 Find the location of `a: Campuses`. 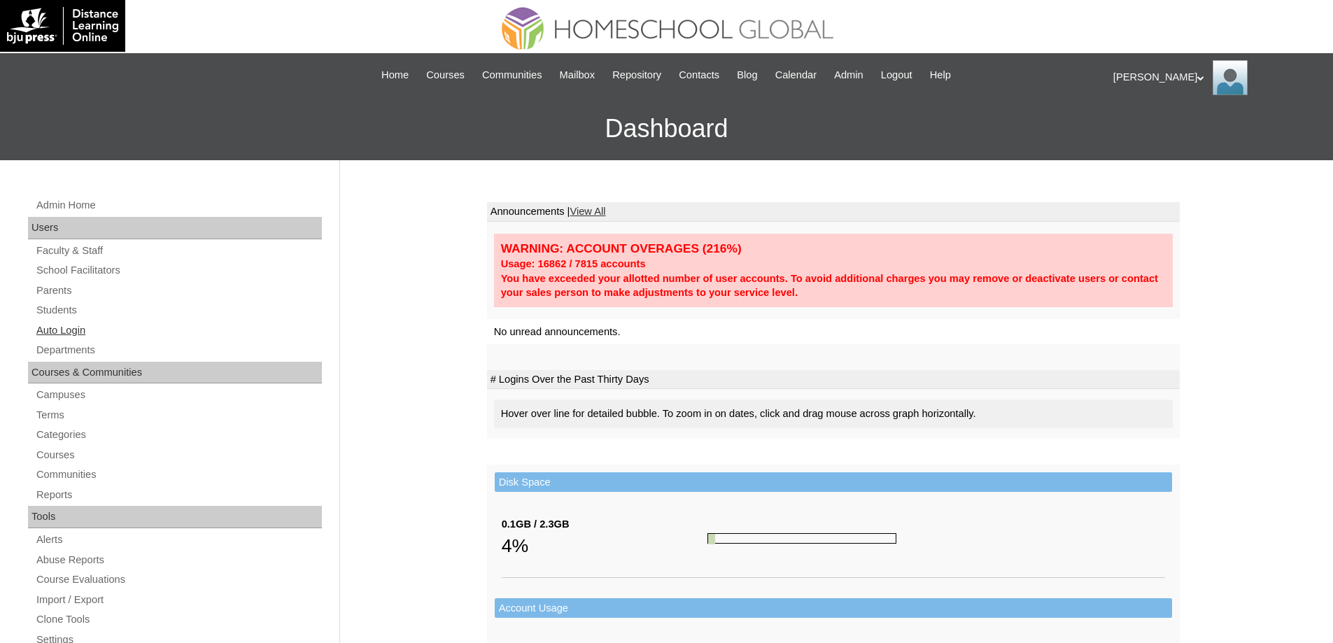

a: Campuses is located at coordinates (178, 395).